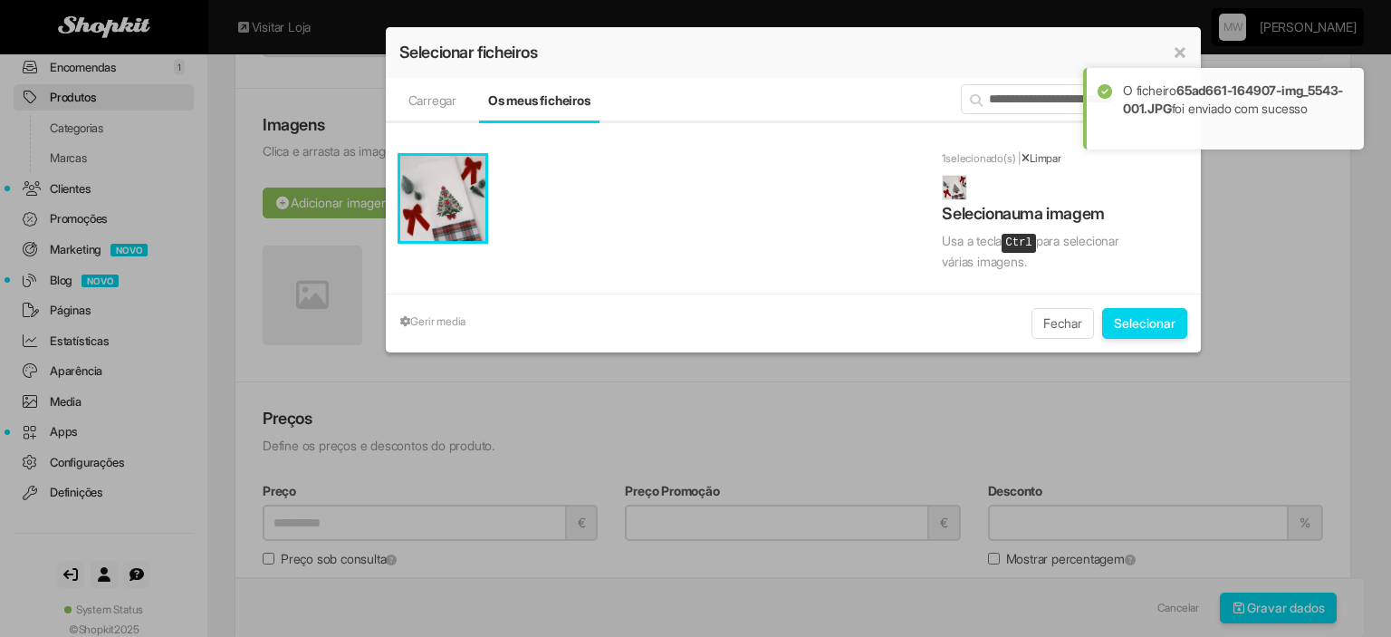  I want to click on button: Selecionar, so click(1145, 323).